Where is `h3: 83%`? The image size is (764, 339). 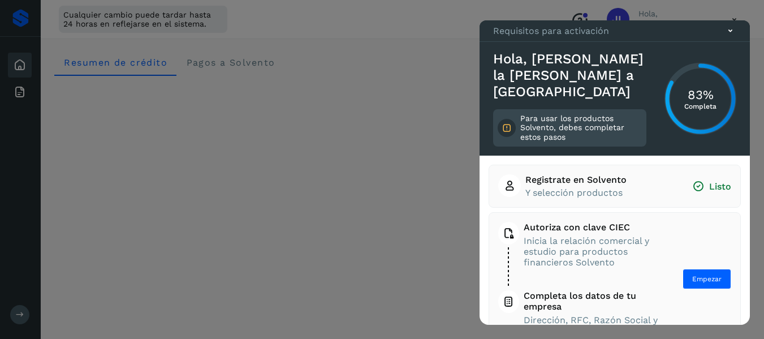 h3: 83% is located at coordinates (700, 94).